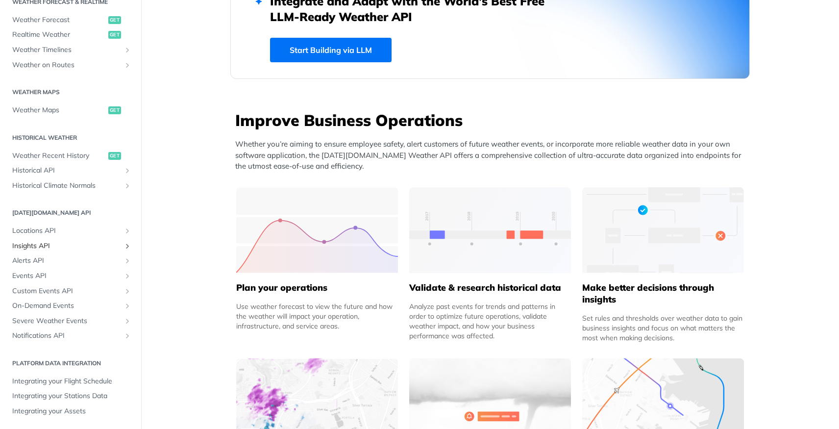 The width and height of the screenshot is (839, 429). I want to click on span: On-Demand Events, so click(67, 306).